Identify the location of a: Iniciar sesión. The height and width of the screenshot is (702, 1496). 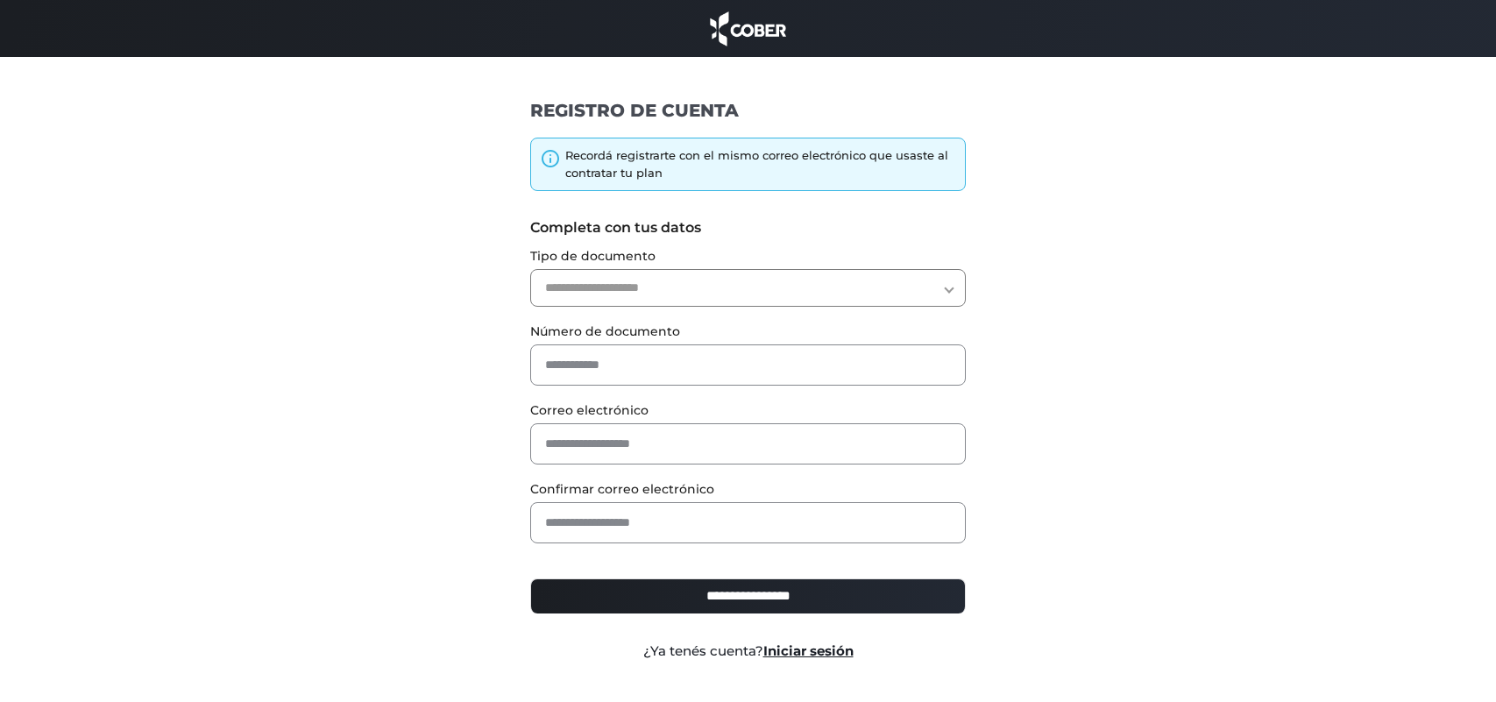
(808, 650).